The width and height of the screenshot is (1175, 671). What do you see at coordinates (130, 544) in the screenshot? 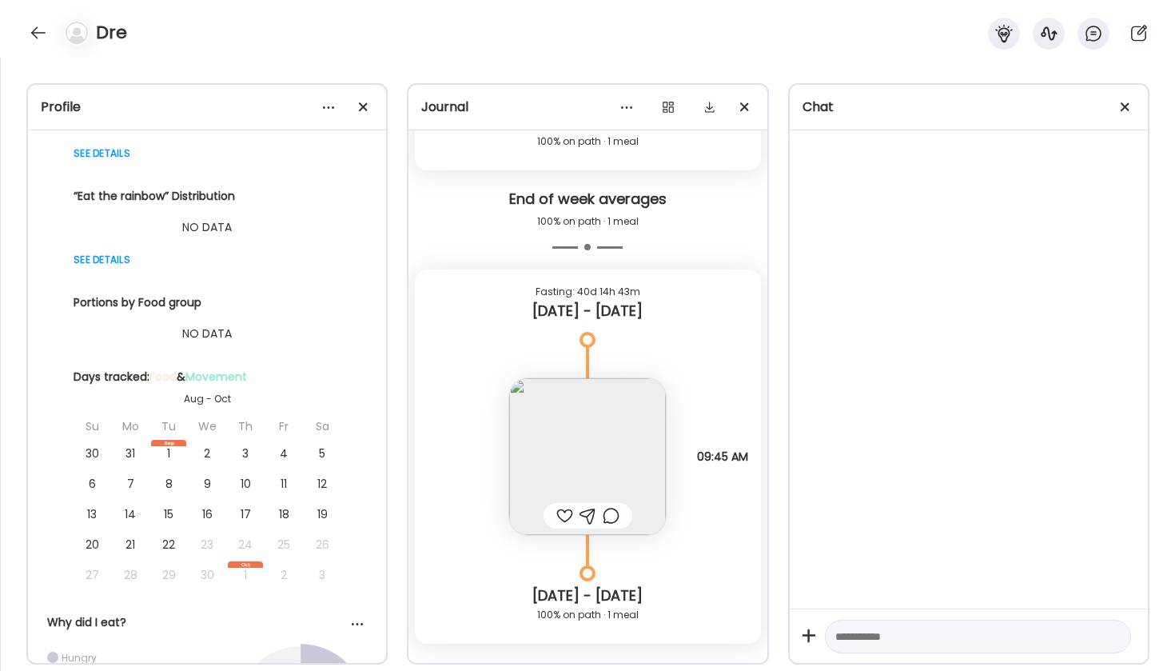
I see `div: 21` at bounding box center [130, 544].